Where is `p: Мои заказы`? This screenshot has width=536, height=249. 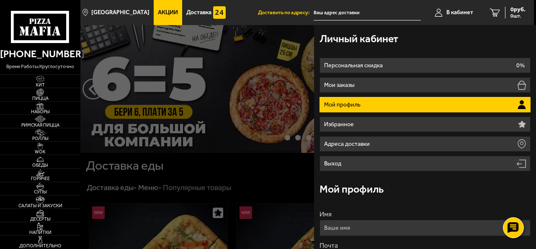 p: Мои заказы is located at coordinates (340, 85).